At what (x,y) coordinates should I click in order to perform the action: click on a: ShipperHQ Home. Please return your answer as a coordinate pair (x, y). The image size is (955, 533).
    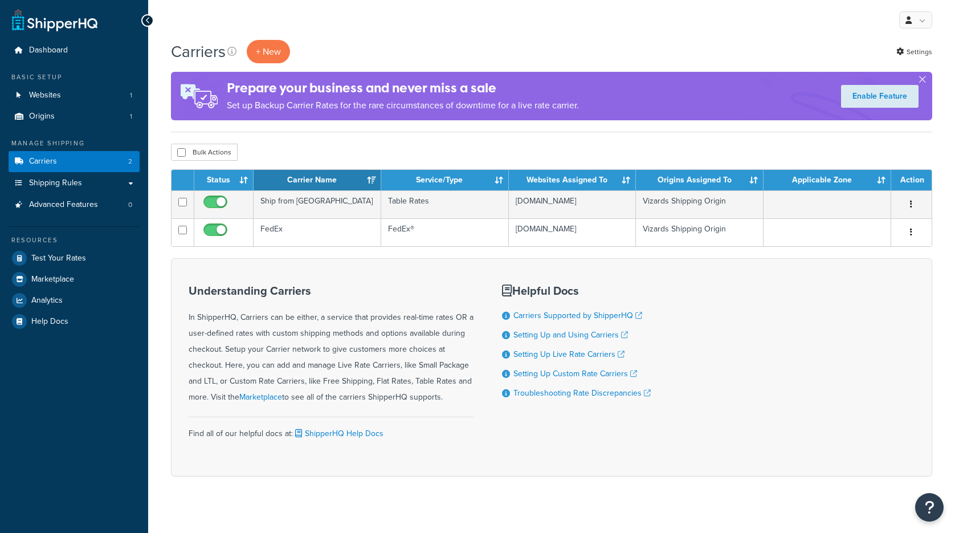
    Looking at the image, I should click on (55, 20).